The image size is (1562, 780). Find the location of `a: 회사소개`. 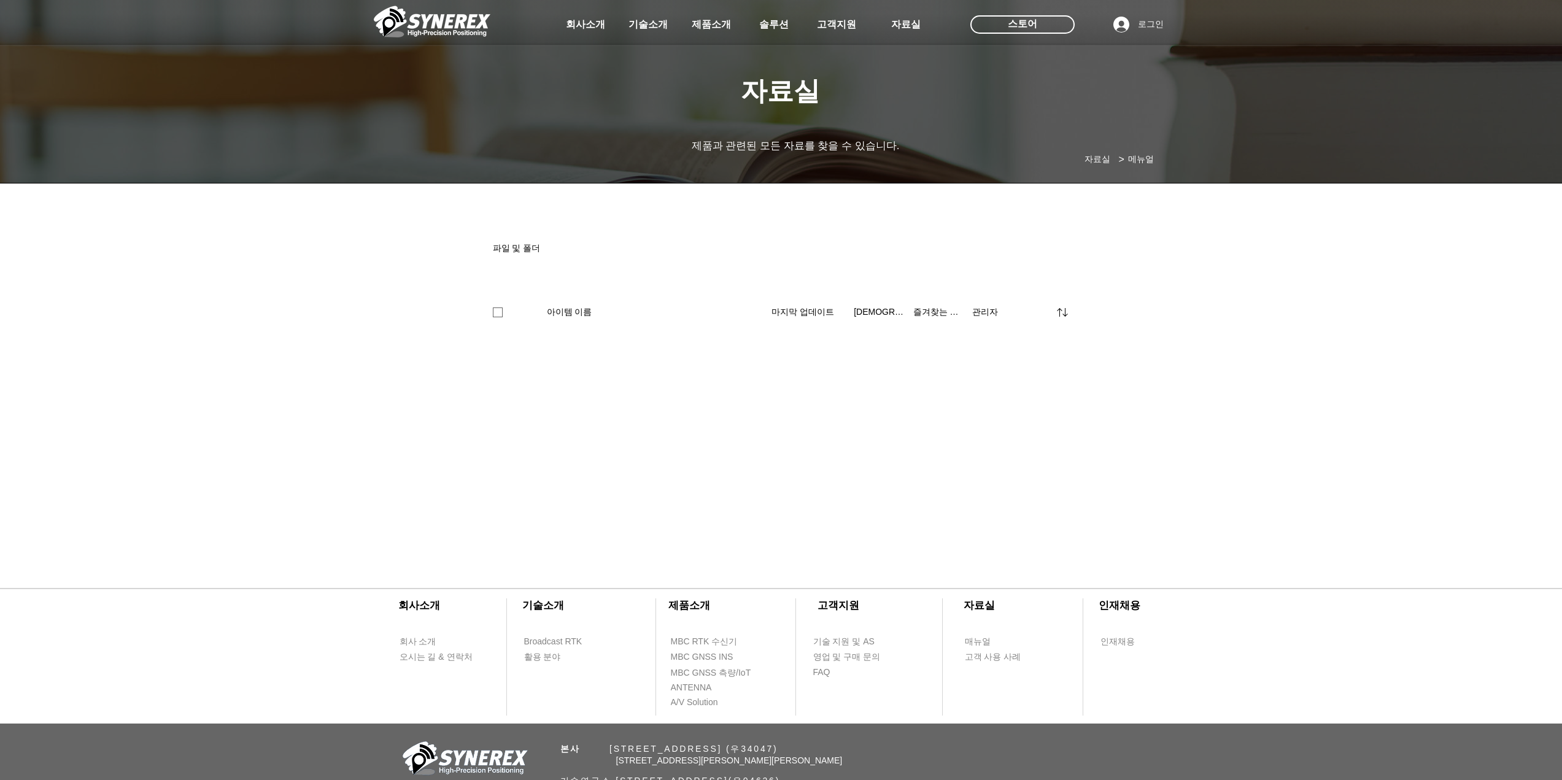

a: 회사소개 is located at coordinates (585, 25).